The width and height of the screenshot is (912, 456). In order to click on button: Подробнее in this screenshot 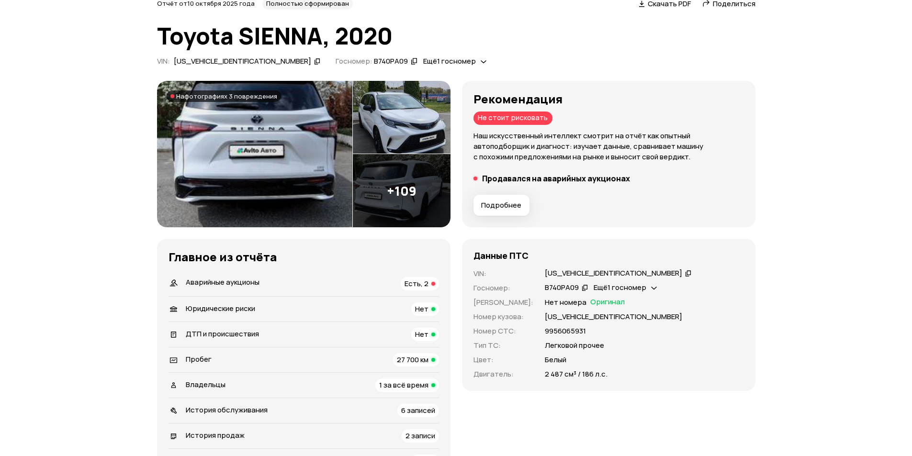, I will do `click(501, 205)`.